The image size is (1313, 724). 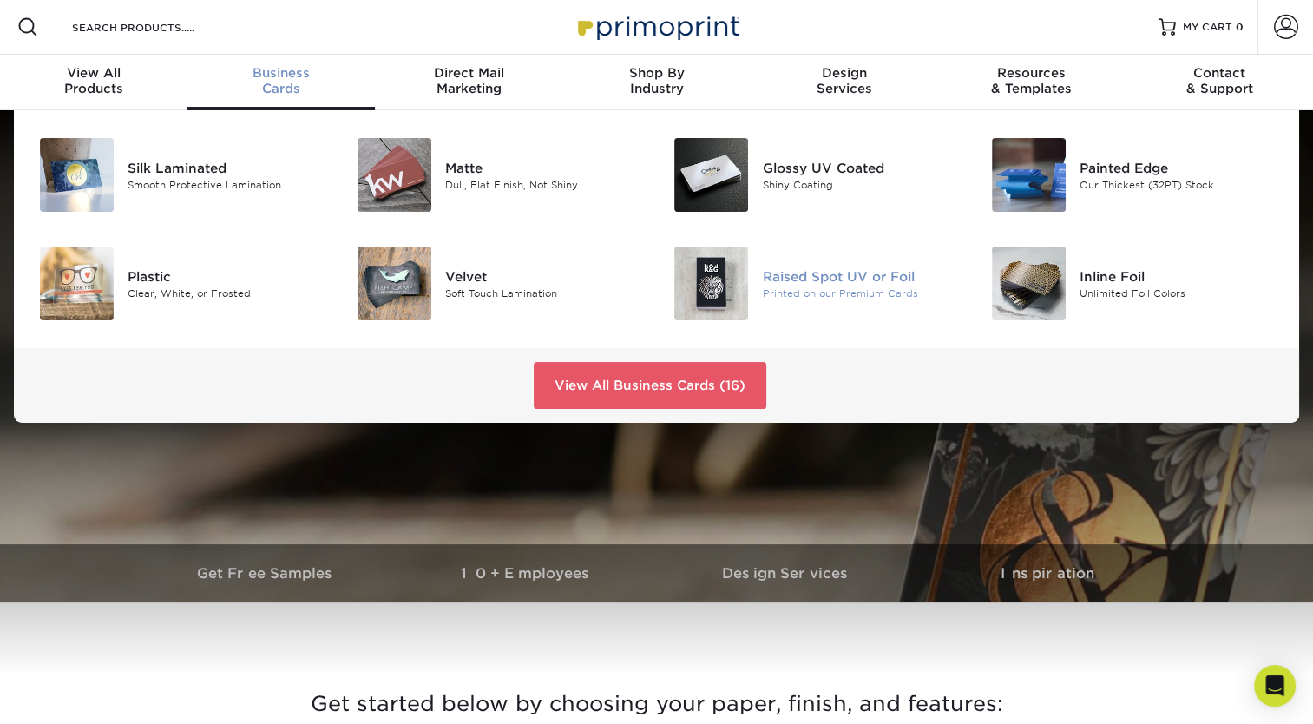 What do you see at coordinates (181, 174) in the screenshot?
I see `a: Silk Laminated Business Cards Silk Laminated Smooth Protective Lamination` at bounding box center [181, 174].